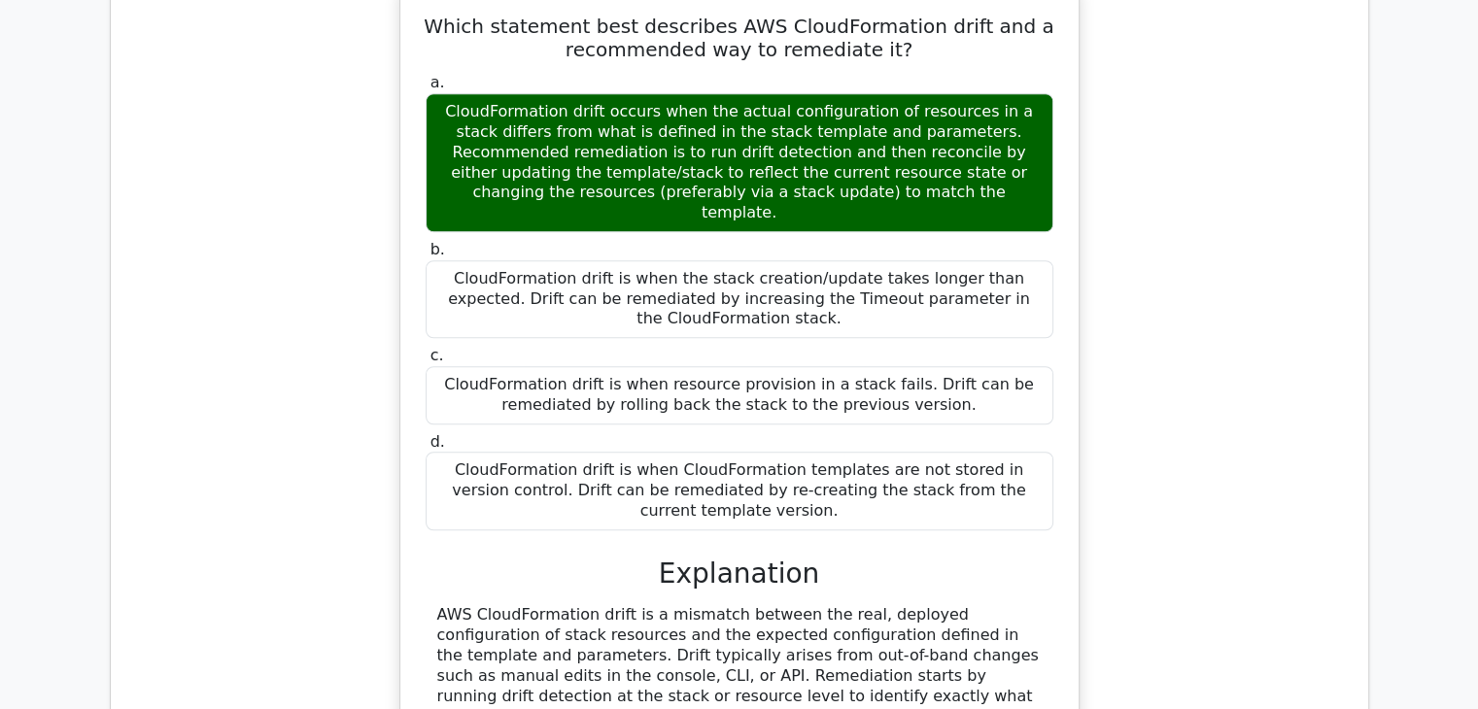 The width and height of the screenshot is (1478, 709). I want to click on span: c., so click(437, 355).